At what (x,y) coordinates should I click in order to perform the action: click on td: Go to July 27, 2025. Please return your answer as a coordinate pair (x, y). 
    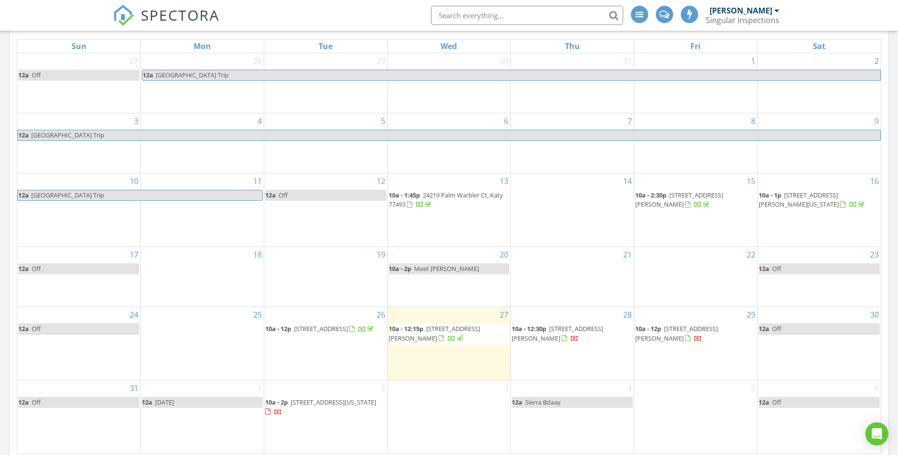
    Looking at the image, I should click on (79, 83).